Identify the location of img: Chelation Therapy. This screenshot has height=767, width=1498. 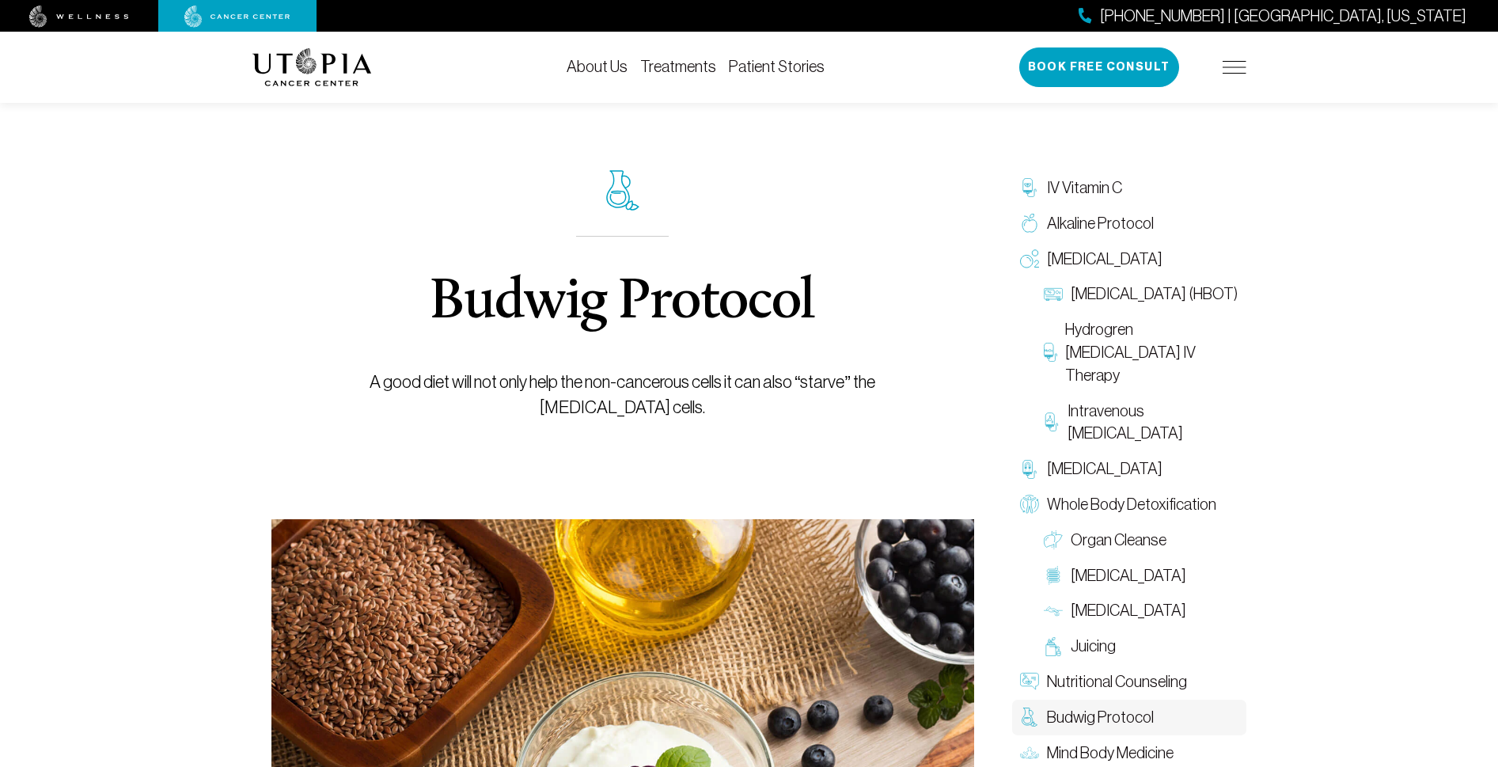
(1030, 469).